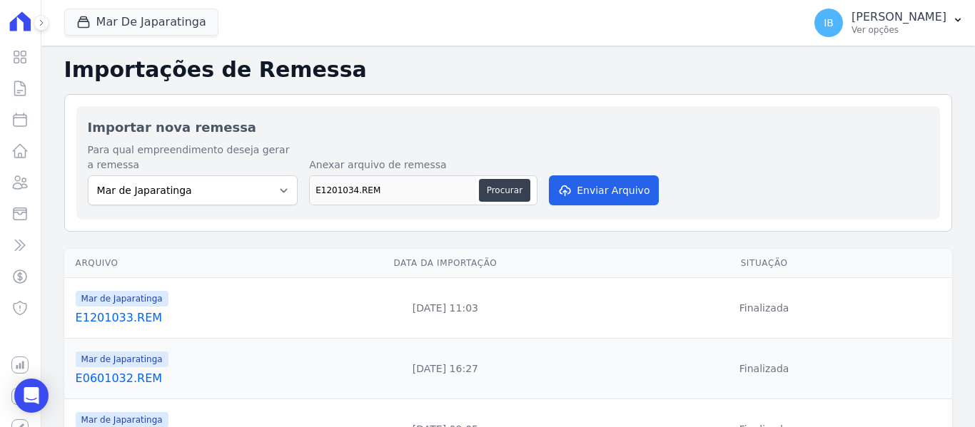  I want to click on h2: Importações de Remessa, so click(508, 70).